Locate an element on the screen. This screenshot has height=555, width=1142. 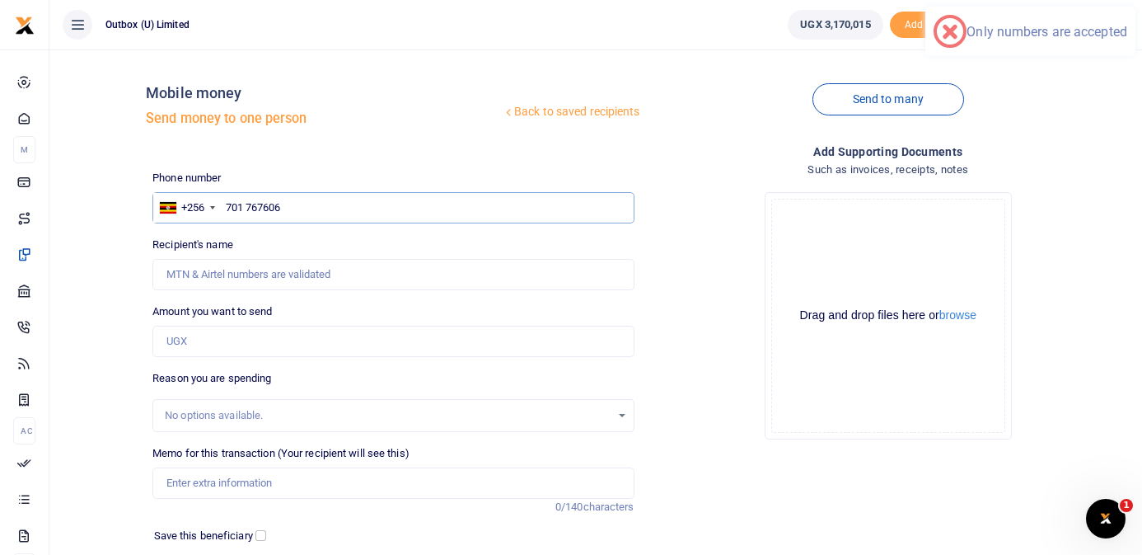
label: Amount you want to send is located at coordinates (212, 312).